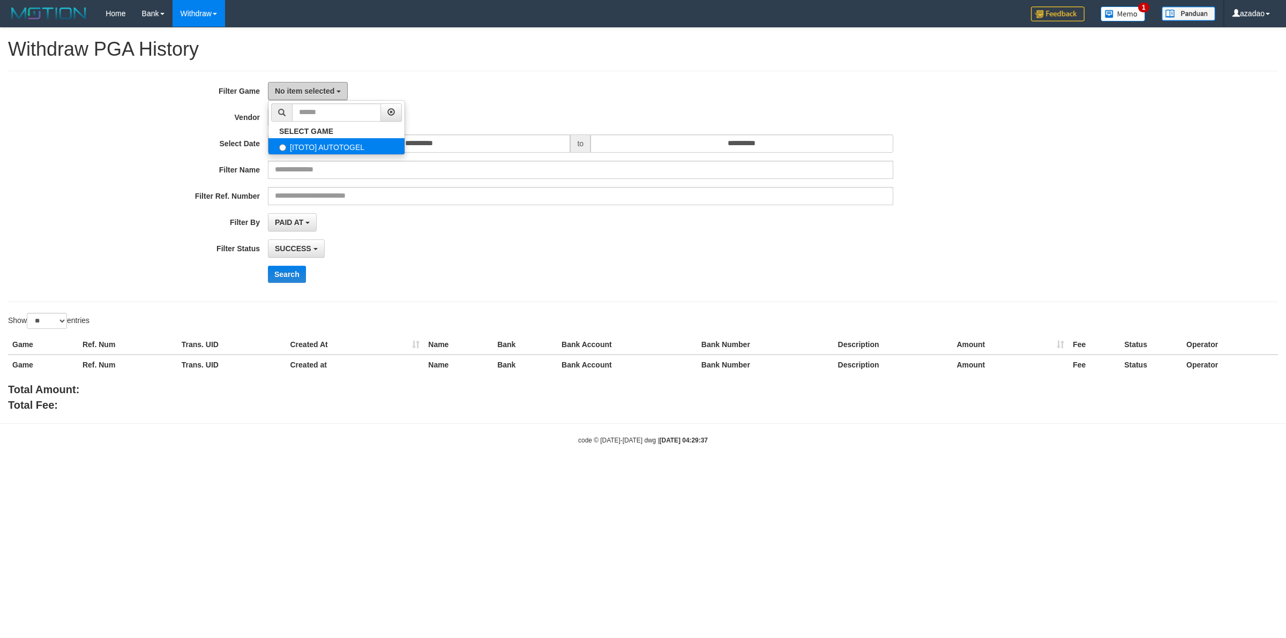 This screenshot has width=1286, height=638. I want to click on th: Created At, so click(355, 344).